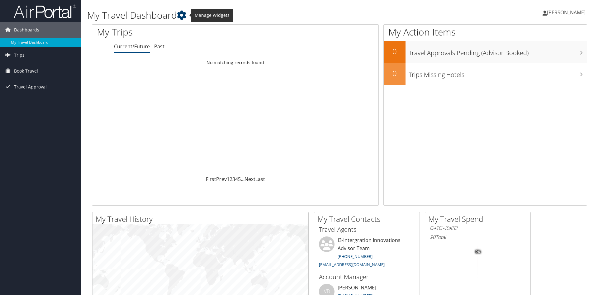 The width and height of the screenshot is (598, 295). Describe the element at coordinates (30, 87) in the screenshot. I see `span: Travel Approval` at that location.